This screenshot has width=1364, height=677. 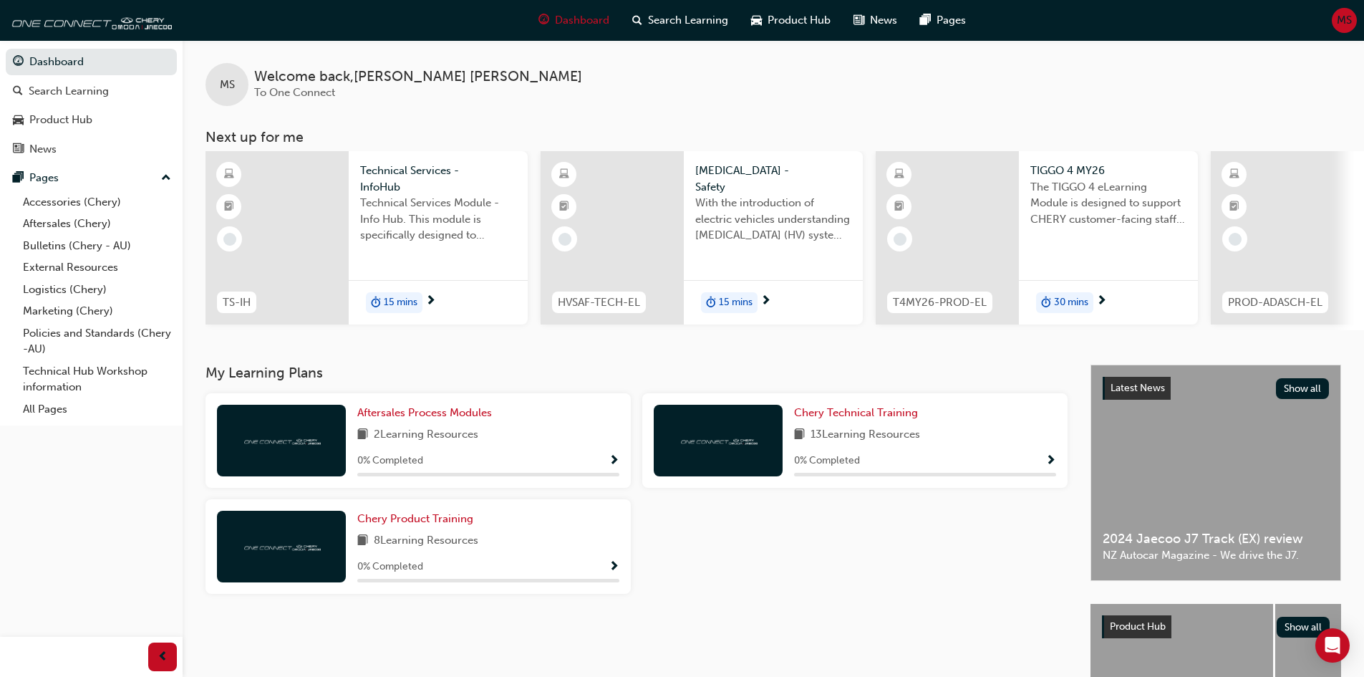 What do you see at coordinates (428, 413) in the screenshot?
I see `a: Aftersales Process Modules` at bounding box center [428, 413].